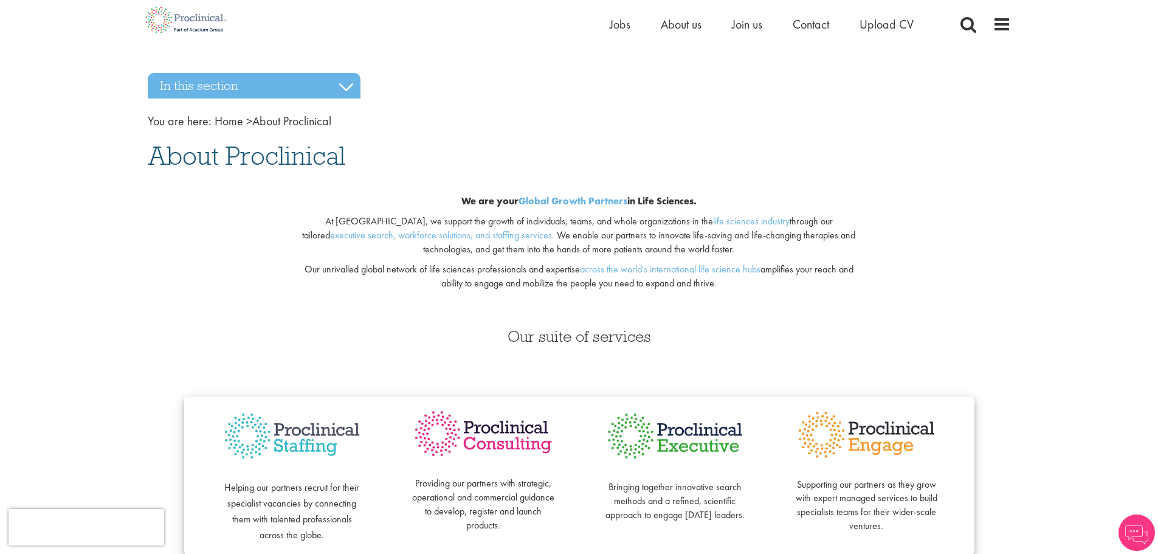 The width and height of the screenshot is (1158, 554). What do you see at coordinates (811, 24) in the screenshot?
I see `span: Contact` at bounding box center [811, 24].